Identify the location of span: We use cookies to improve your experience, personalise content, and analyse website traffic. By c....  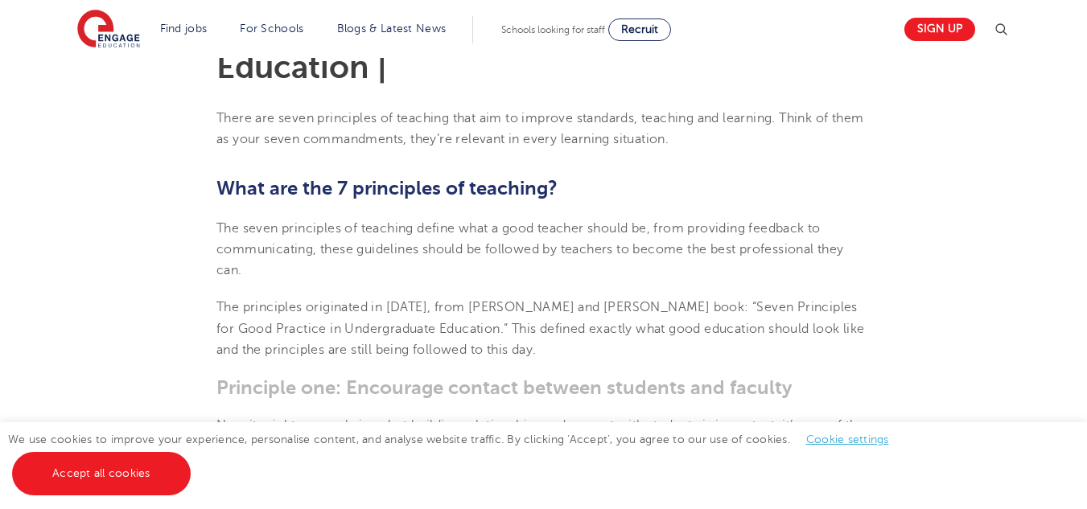
(456, 456).